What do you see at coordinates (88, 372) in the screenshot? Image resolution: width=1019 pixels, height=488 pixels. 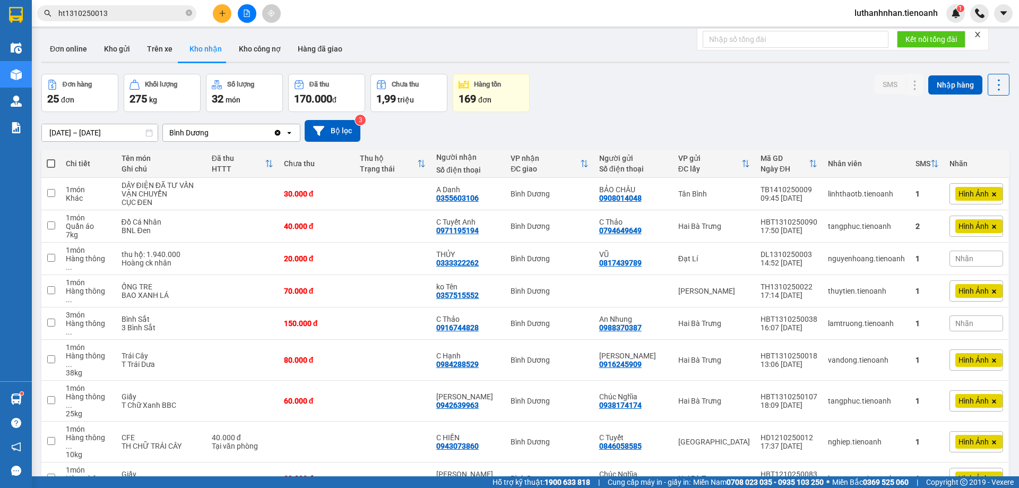 I see `div: 38 kg` at bounding box center [88, 372].